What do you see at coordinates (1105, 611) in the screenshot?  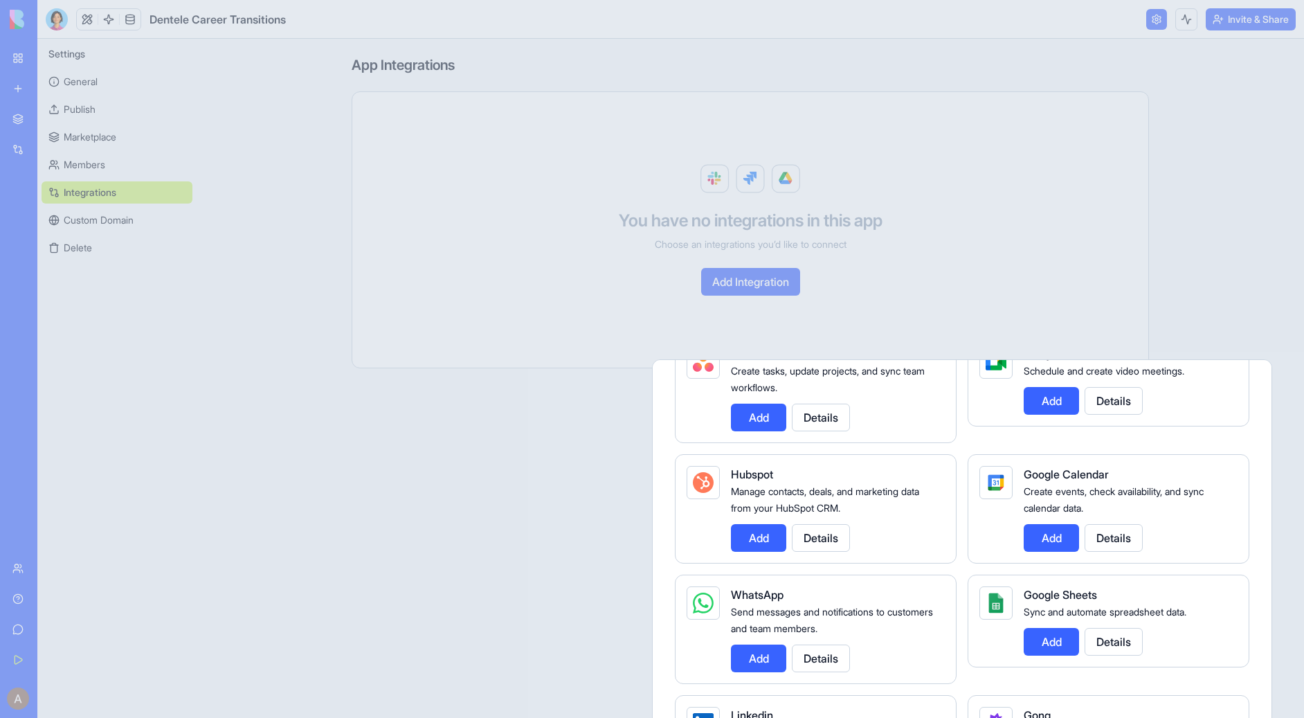 I see `span: Sync and automate spreadsheet data.` at bounding box center [1105, 611].